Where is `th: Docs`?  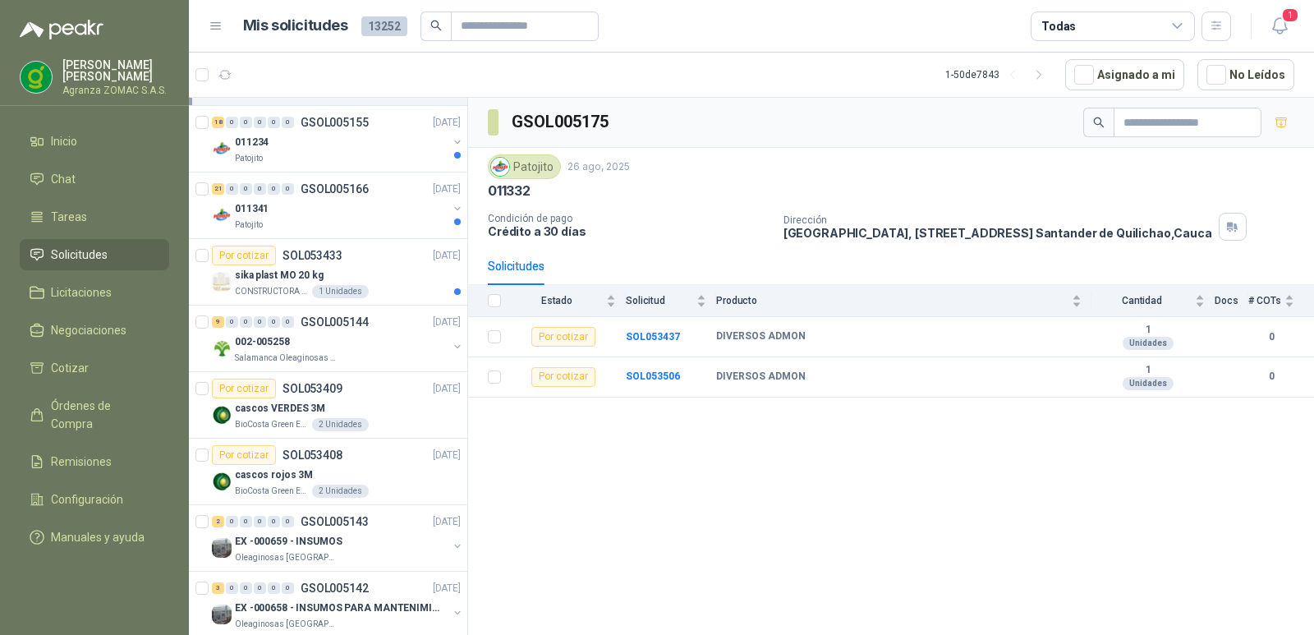
th: Docs is located at coordinates (1231, 301).